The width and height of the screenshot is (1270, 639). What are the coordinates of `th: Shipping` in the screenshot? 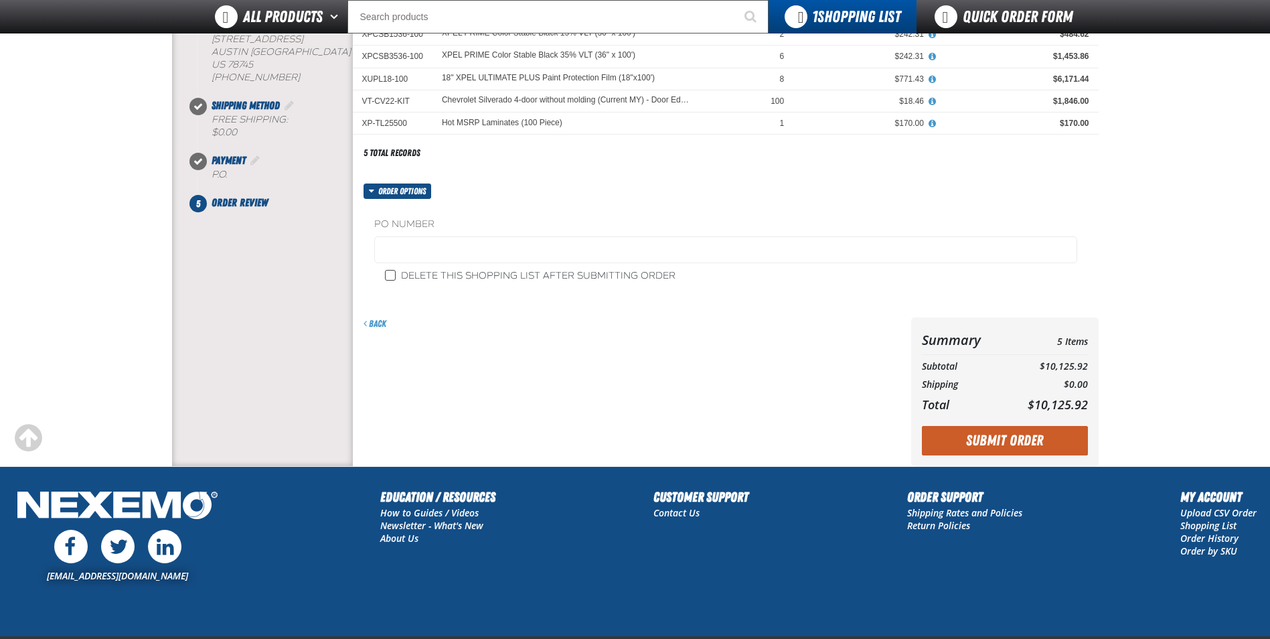 It's located at (963, 384).